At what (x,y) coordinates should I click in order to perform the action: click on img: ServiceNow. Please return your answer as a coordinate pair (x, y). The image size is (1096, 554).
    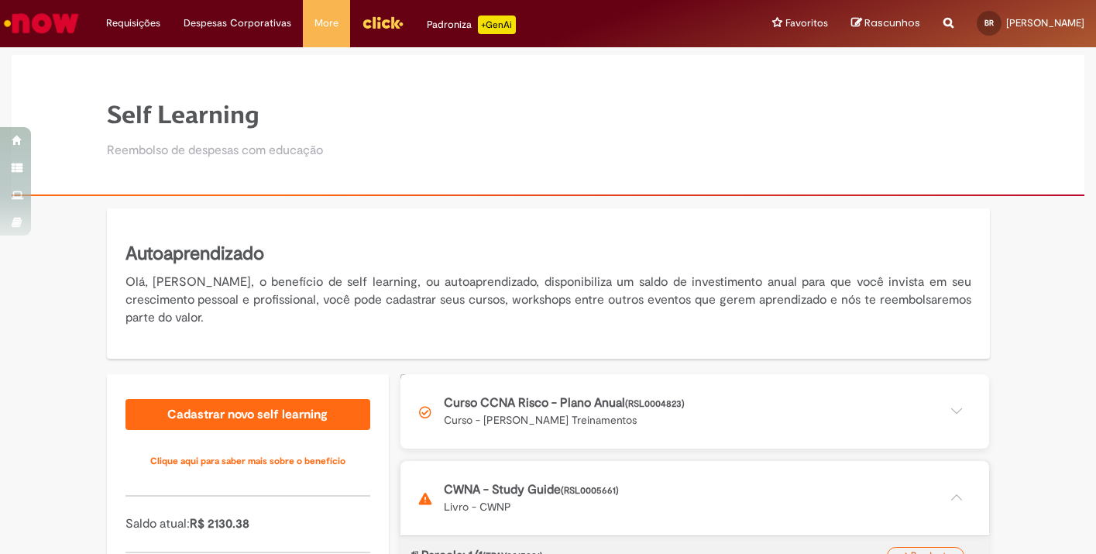
    Looking at the image, I should click on (41, 23).